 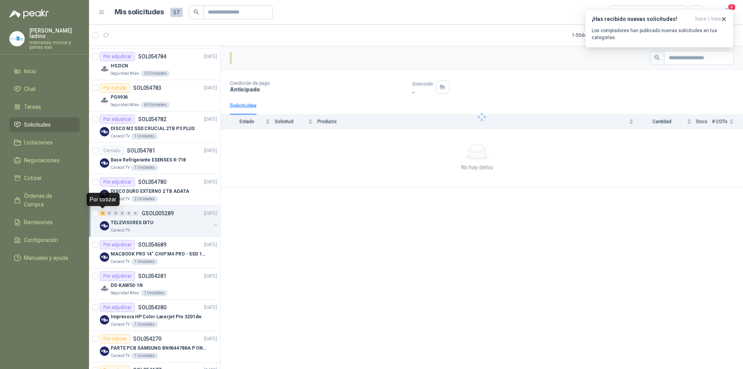 I want to click on a: Negociaciones, so click(x=45, y=160).